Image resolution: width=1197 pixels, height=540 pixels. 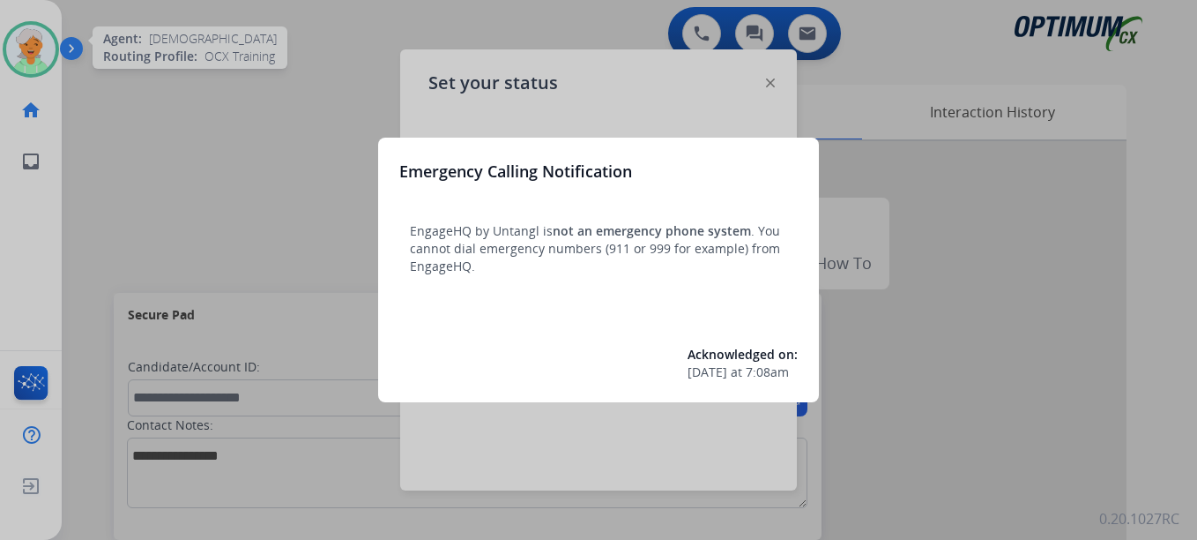 I want to click on h3: Emergency Calling Notification, so click(x=516, y=171).